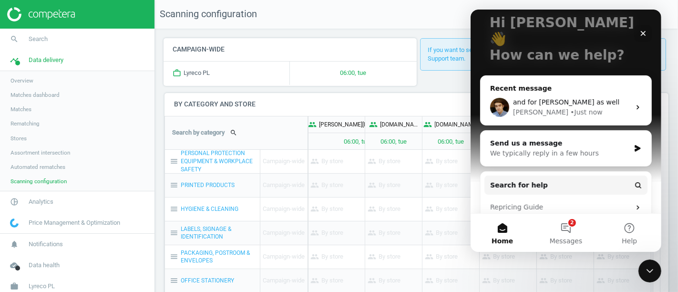 This screenshot has width=678, height=292. Describe the element at coordinates (31, 231) in the screenshot. I see `span: Home` at that location.